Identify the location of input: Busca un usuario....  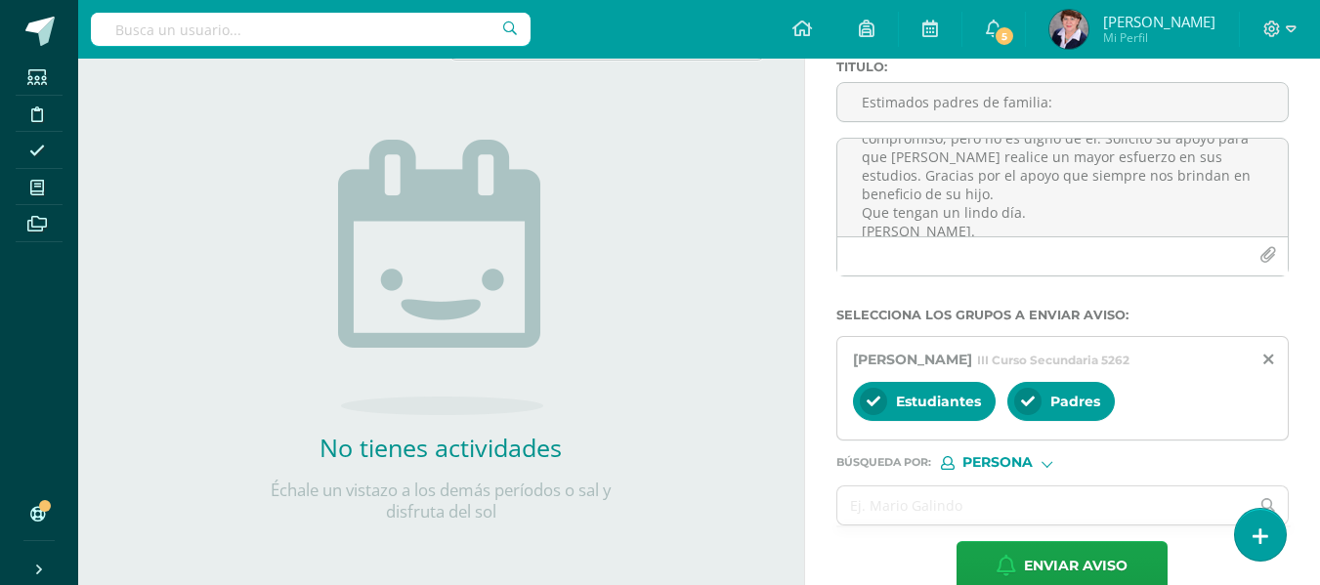
(311, 29).